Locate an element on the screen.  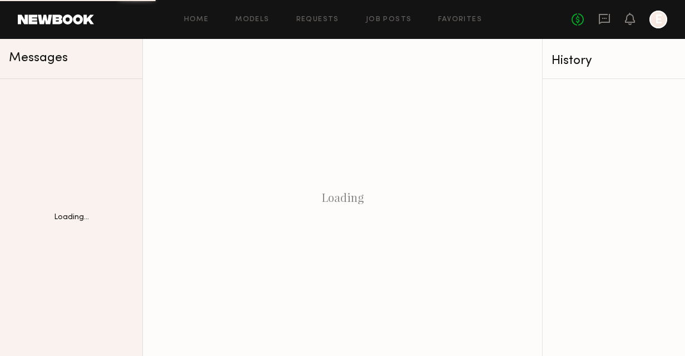
a: Requests is located at coordinates (317, 19).